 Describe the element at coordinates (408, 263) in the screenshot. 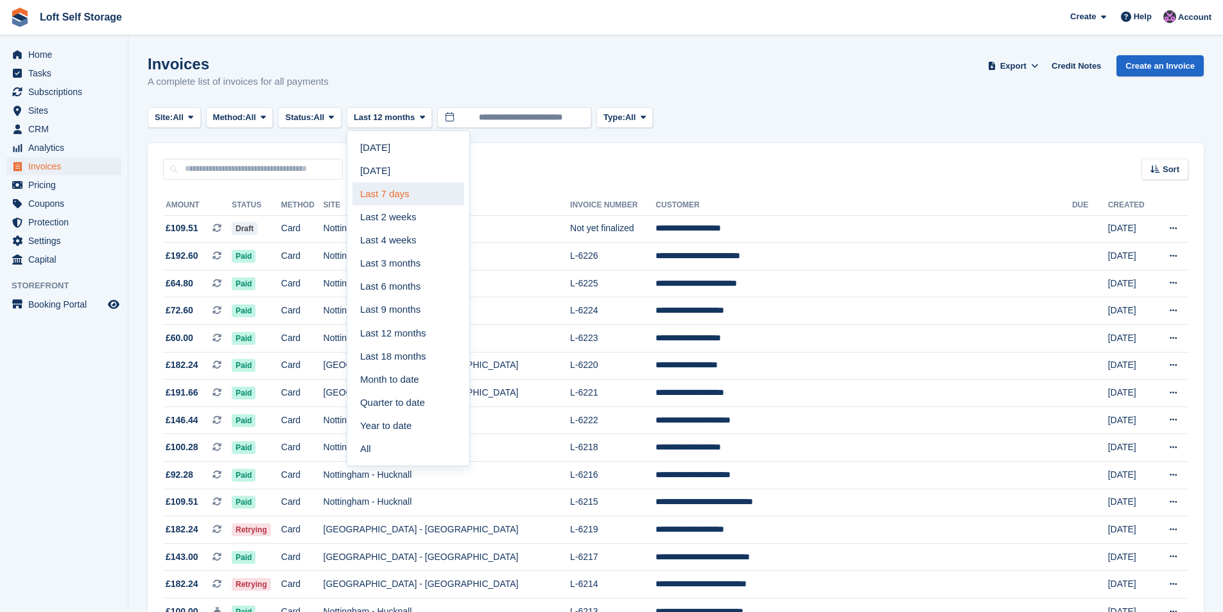

I see `a: Last 3 months` at that location.